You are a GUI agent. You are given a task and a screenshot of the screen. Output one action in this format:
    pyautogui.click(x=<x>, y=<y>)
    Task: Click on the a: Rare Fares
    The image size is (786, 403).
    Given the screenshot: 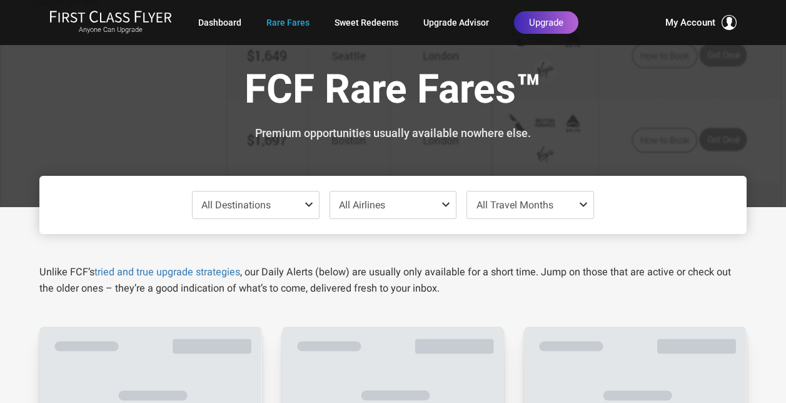 What is the action you would take?
    pyautogui.click(x=288, y=23)
    